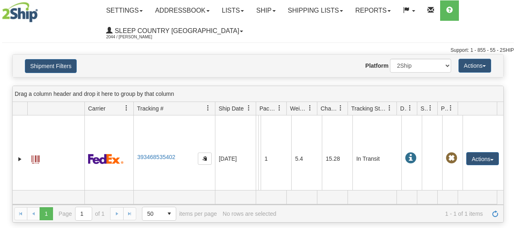  I want to click on a: Shipping lists, so click(315, 11).